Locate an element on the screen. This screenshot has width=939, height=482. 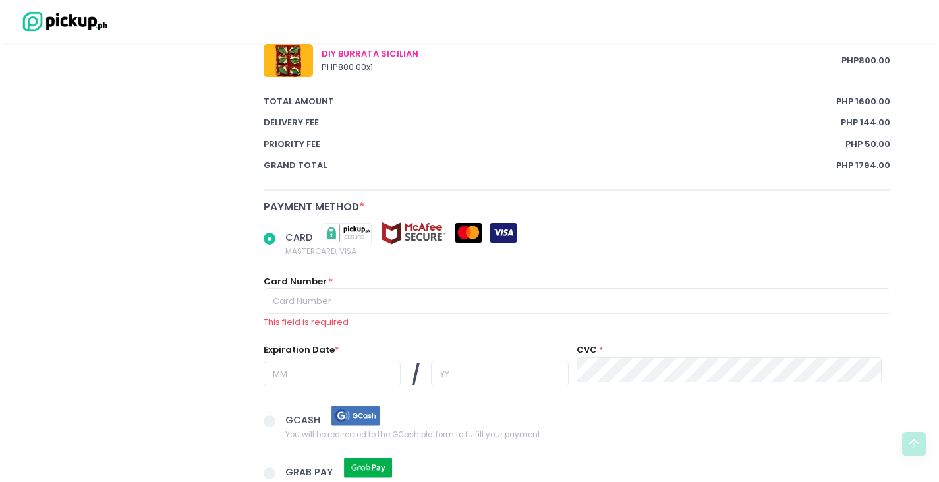
div: DIY BURRATA SICILIAN is located at coordinates (582, 54).